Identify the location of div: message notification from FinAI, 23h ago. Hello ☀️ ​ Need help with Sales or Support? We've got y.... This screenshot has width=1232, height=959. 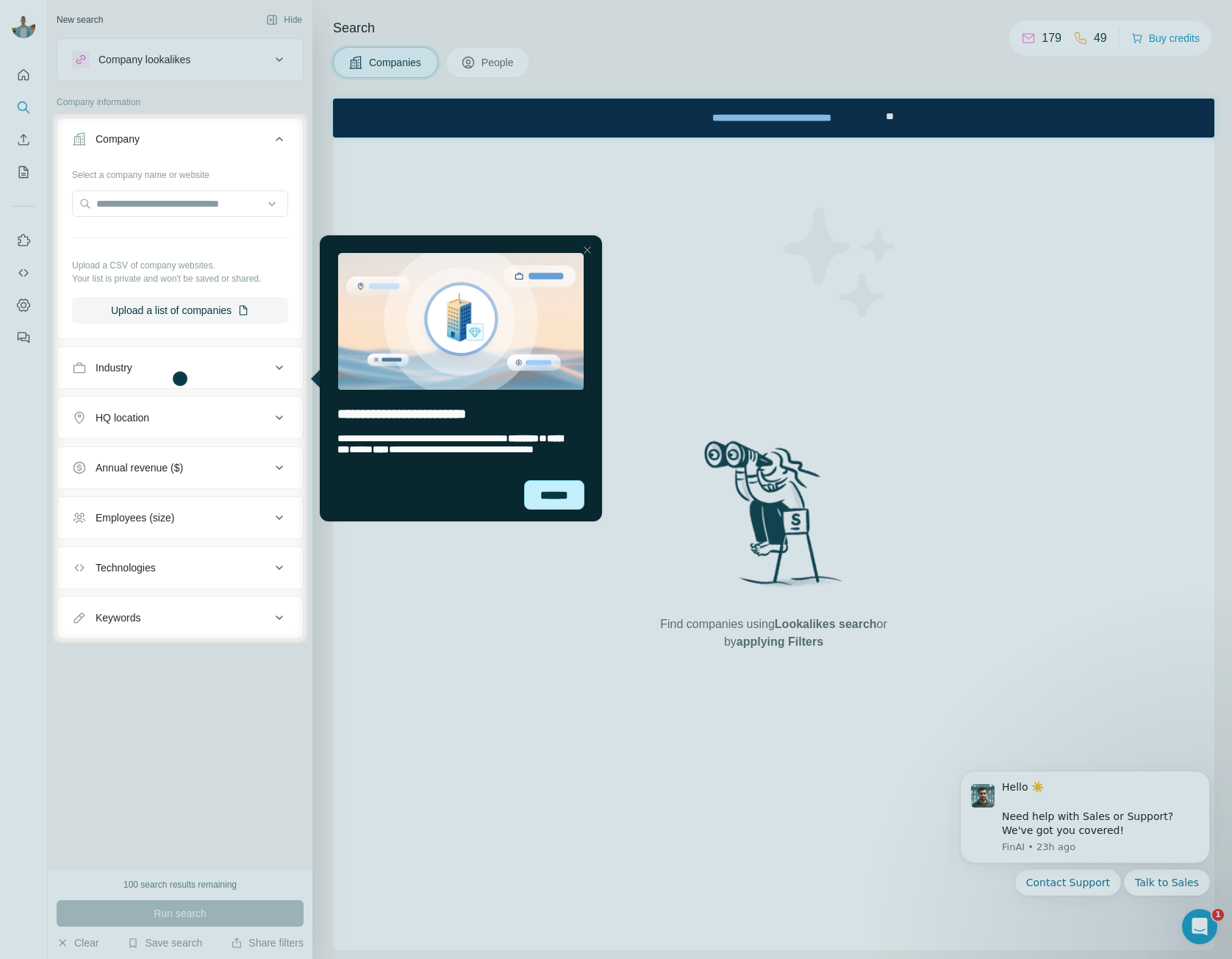
(147, 65).